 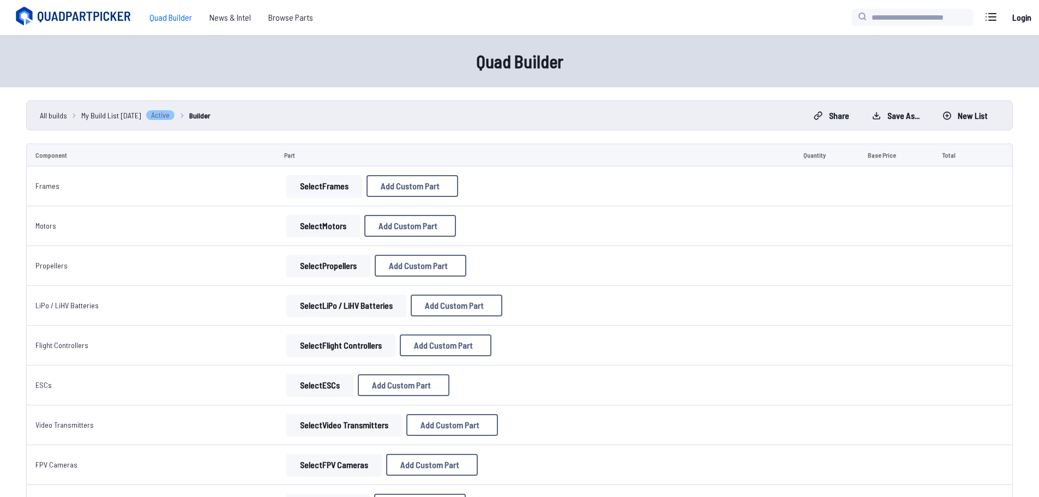 What do you see at coordinates (320, 385) in the screenshot?
I see `button: SelectESCs` at bounding box center [320, 385].